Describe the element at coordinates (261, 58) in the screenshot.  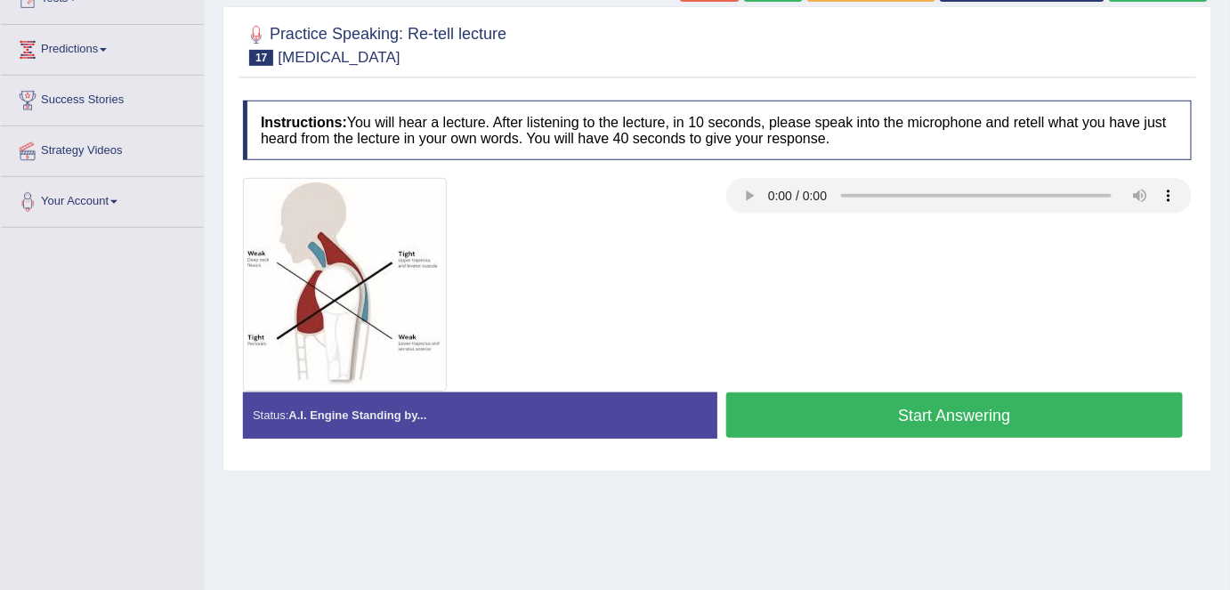
I see `span: 17` at that location.